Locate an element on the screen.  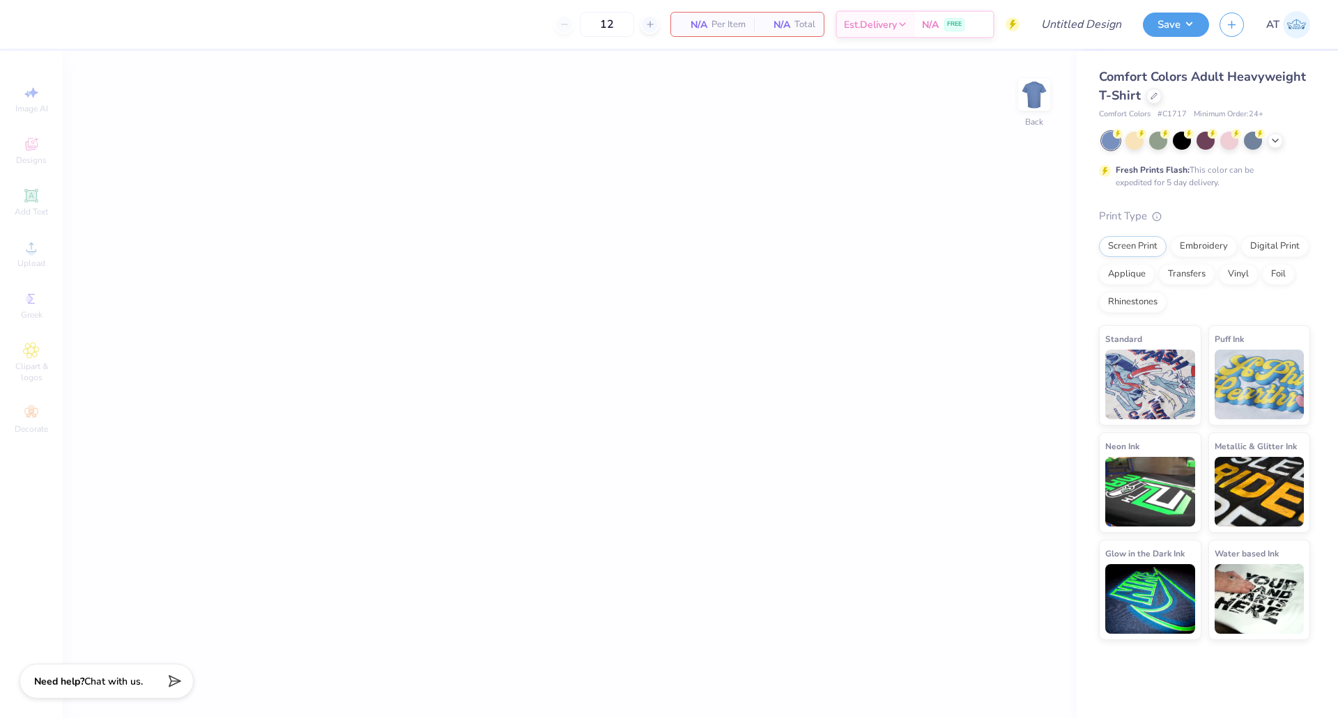
div: This color can be expedited for 5 day delivery. is located at coordinates (1201, 176).